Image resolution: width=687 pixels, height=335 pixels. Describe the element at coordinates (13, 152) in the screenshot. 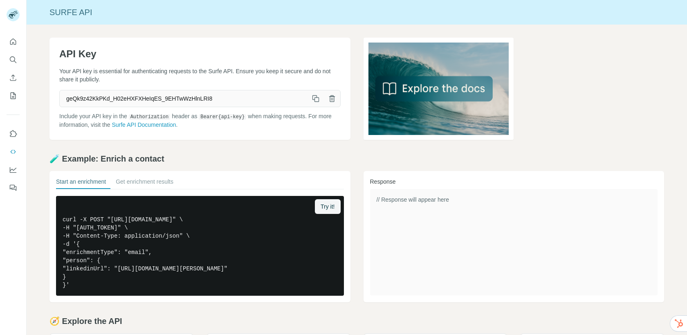

I see `button: Use Surfe API` at that location.